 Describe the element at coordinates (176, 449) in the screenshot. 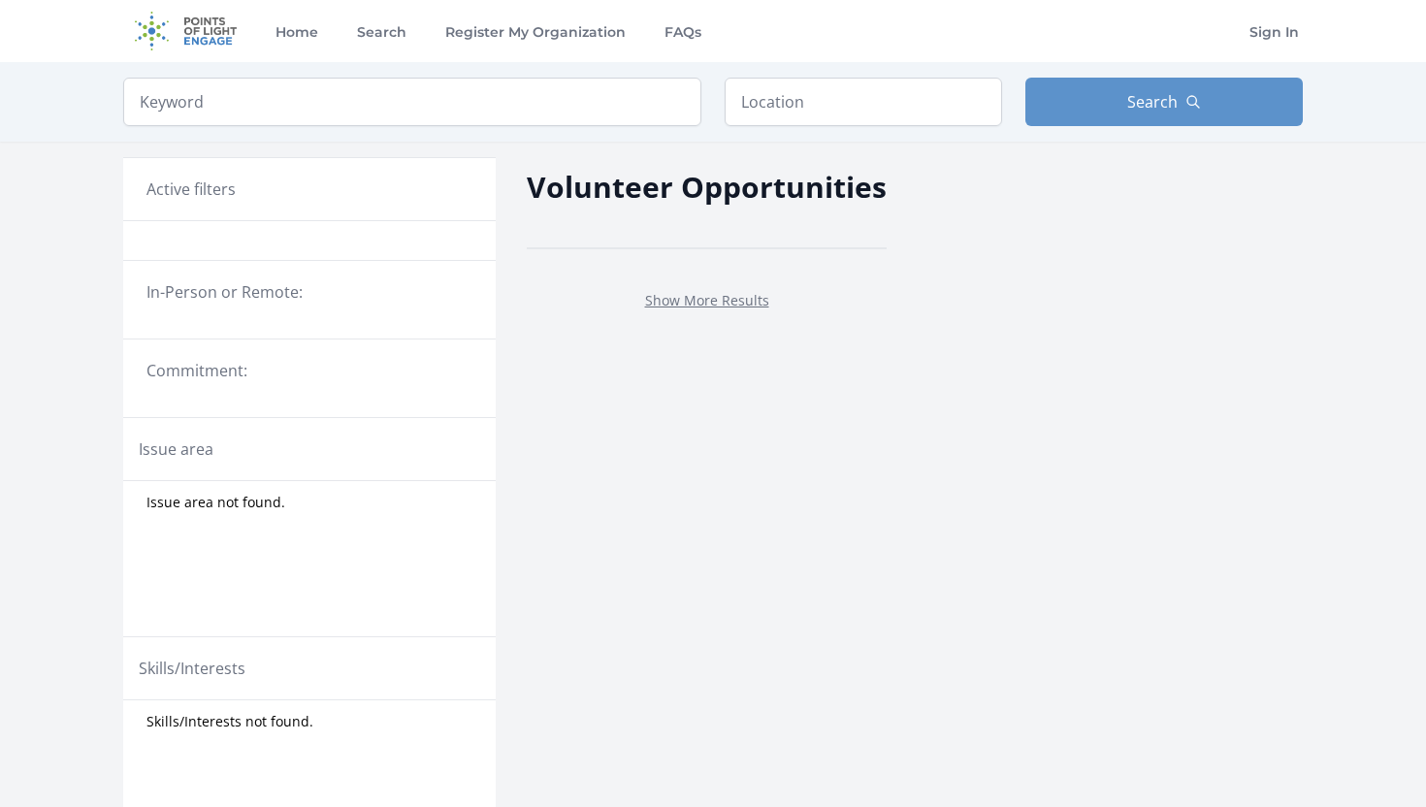

I see `legend: Issue area` at that location.